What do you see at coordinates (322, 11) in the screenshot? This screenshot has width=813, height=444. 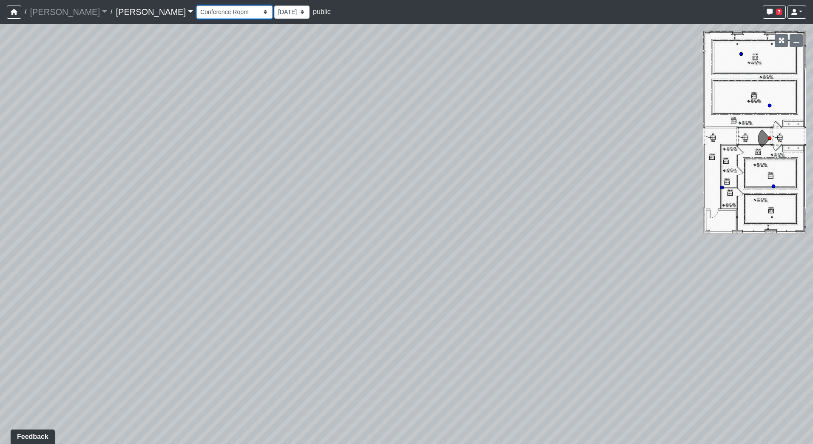 I see `span: public` at bounding box center [322, 11].